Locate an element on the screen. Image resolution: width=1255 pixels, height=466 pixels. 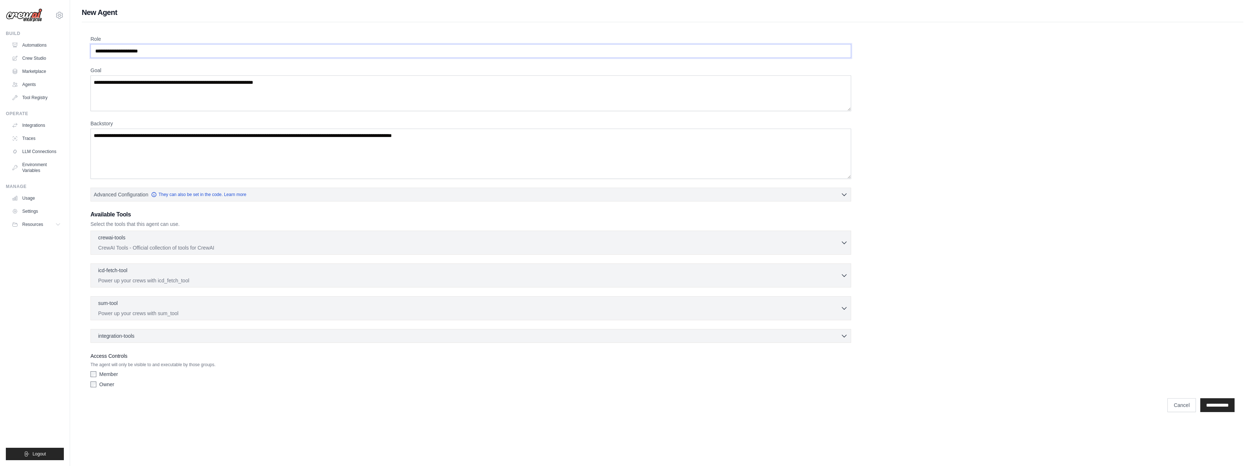
a: Crew Studio is located at coordinates (36, 58).